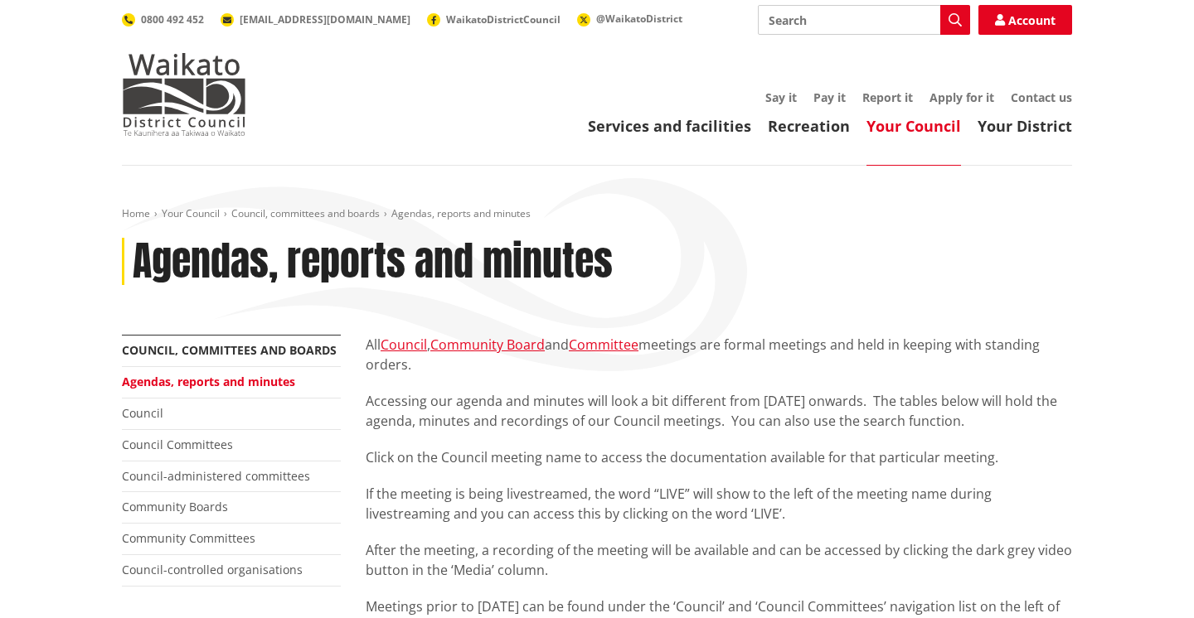 The height and width of the screenshot is (618, 1194). Describe the element at coordinates (719, 458) in the screenshot. I see `p: Click on the Council meeting name to access the documentation available for that particular meeting.` at that location.